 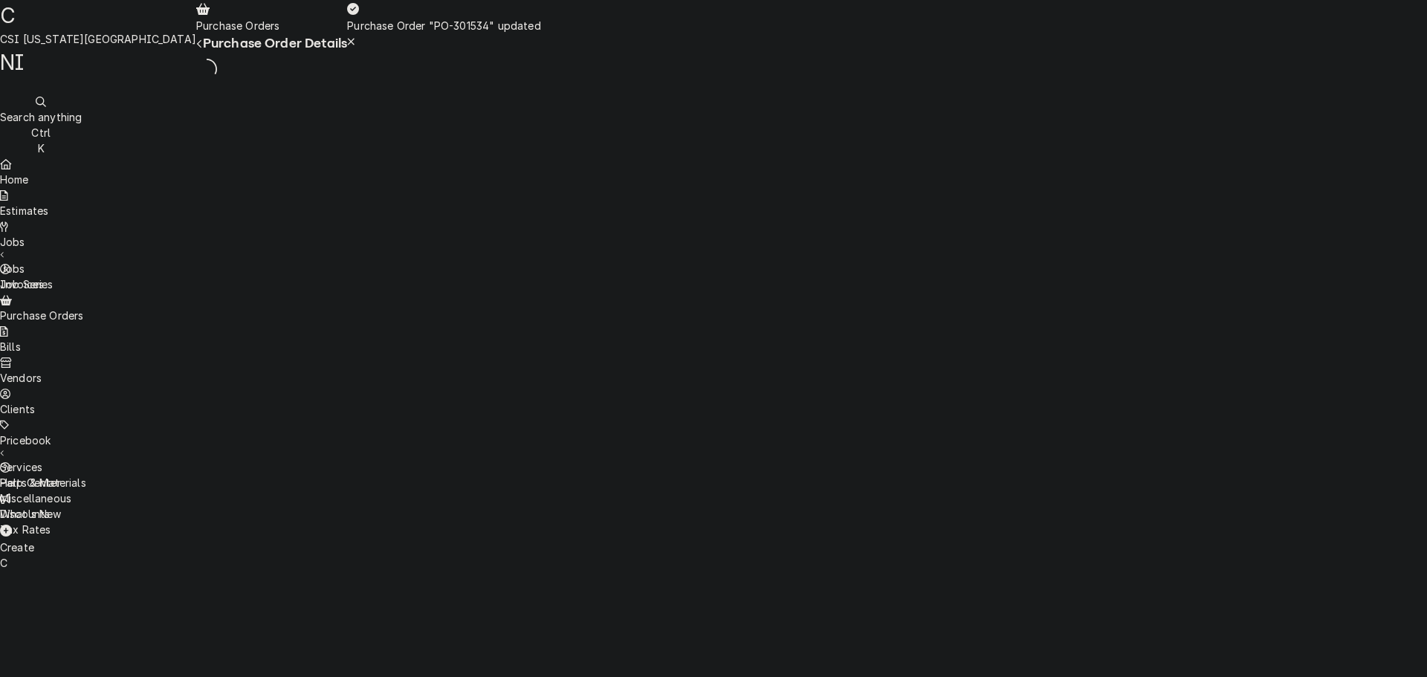 What do you see at coordinates (444, 25) in the screenshot?
I see `div: Purchase Order "PO-301534" updated` at bounding box center [444, 25].